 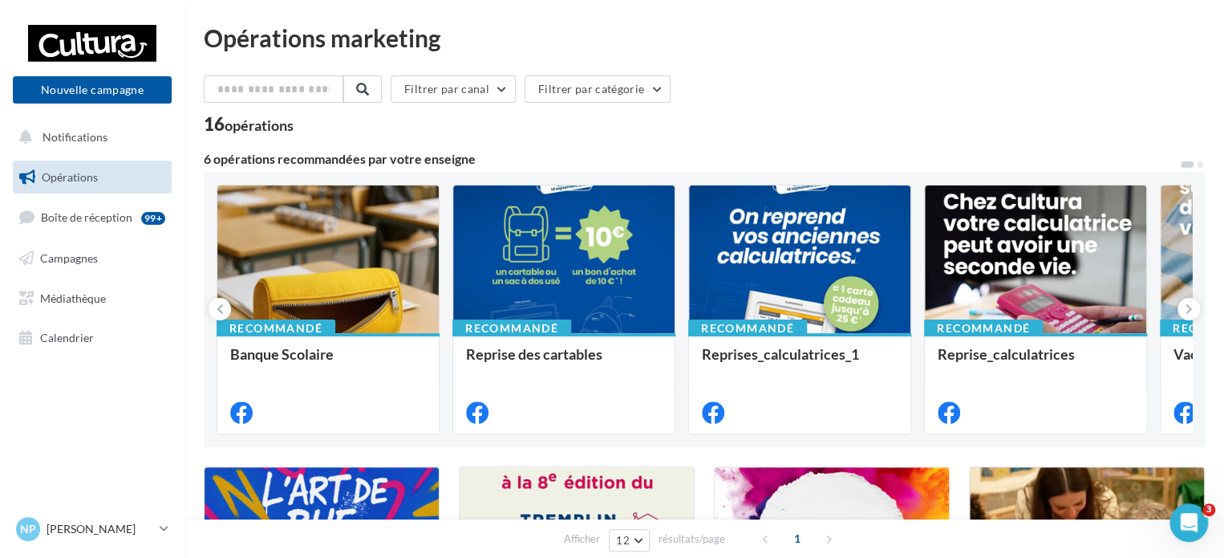 I want to click on a: Médiathèque, so click(x=92, y=298).